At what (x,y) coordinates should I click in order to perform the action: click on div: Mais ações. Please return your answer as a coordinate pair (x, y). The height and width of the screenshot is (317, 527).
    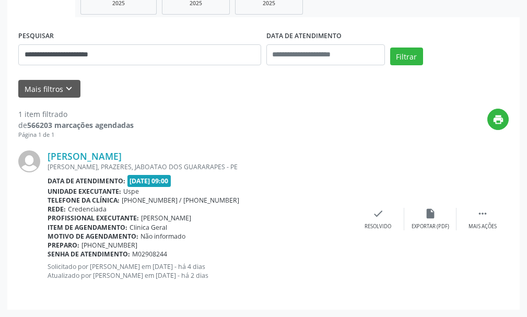
    Looking at the image, I should click on (482, 227).